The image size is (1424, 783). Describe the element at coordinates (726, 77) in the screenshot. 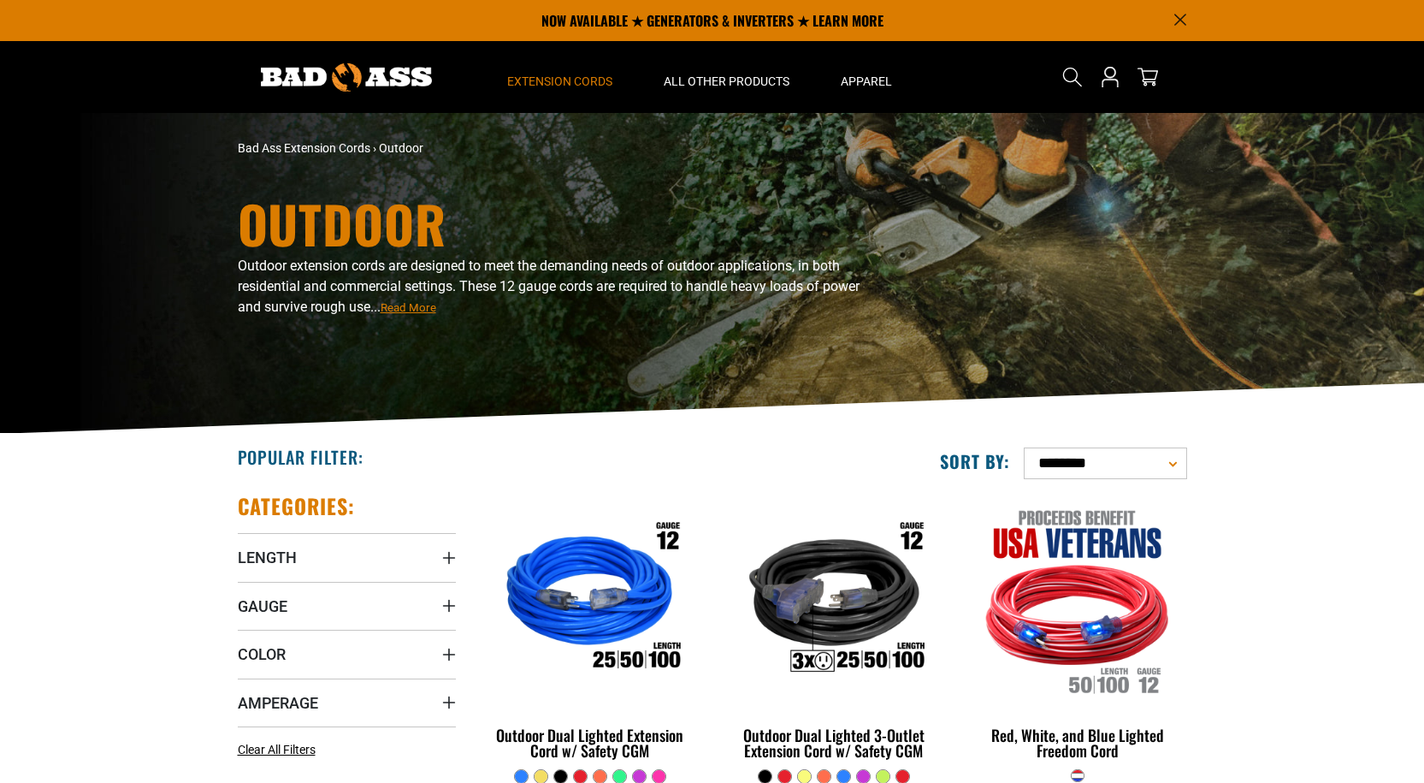

I see `summary: All Other Products` at that location.